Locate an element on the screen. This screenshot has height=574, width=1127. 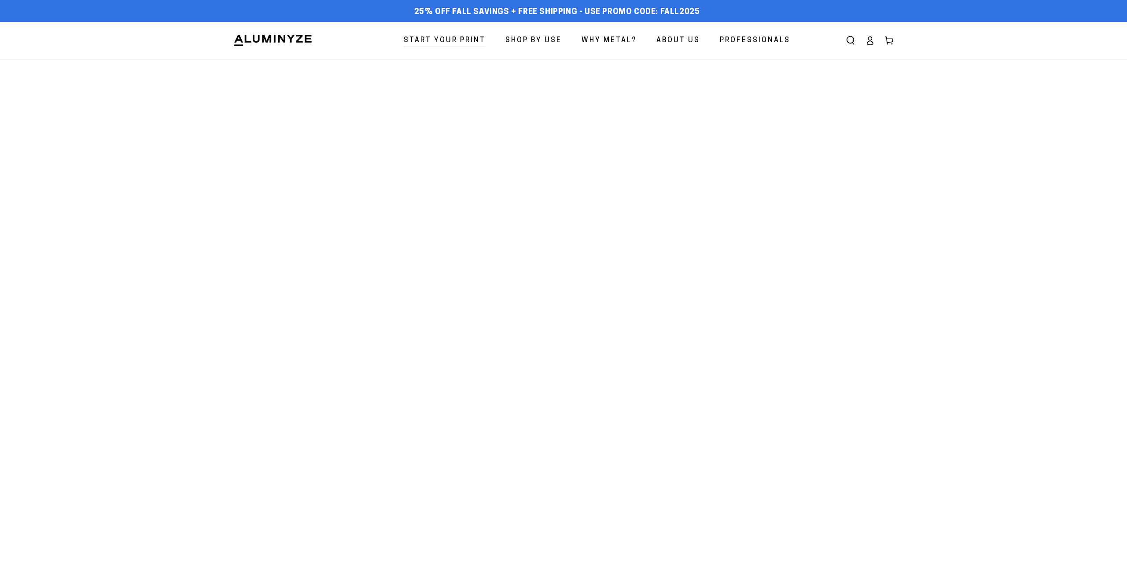
img: Aluminyze is located at coordinates (273, 40).